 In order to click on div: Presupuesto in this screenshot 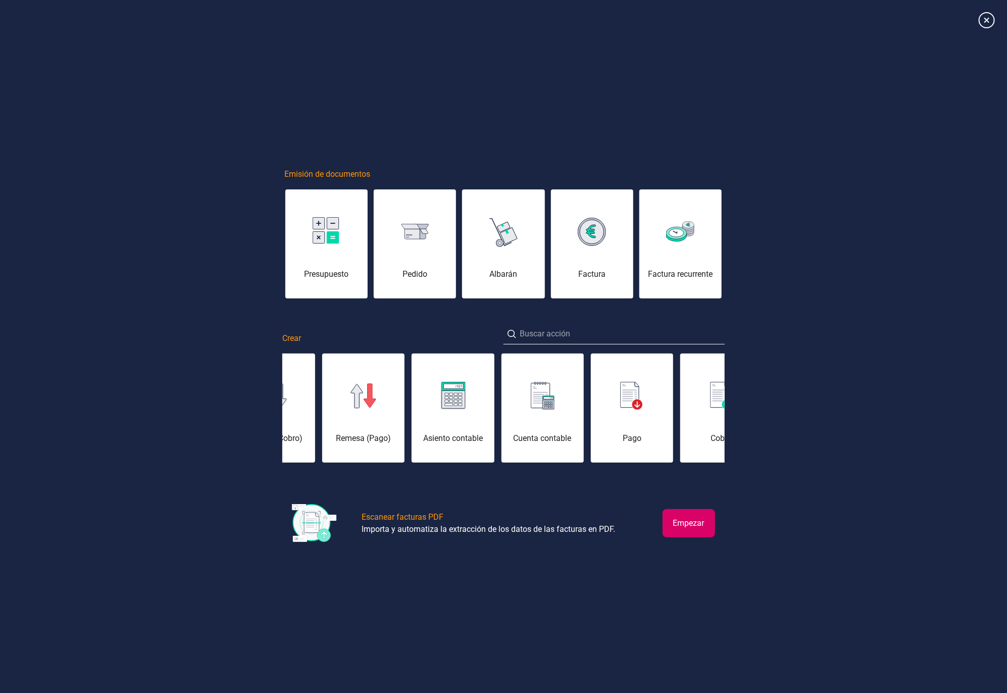, I will do `click(326, 274)`.